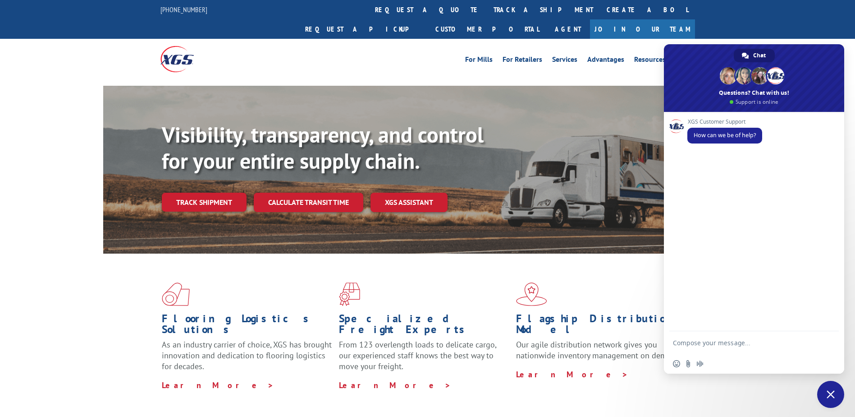  I want to click on b: Visibility, transparency, and control for your entire supply chain., so click(323, 147).